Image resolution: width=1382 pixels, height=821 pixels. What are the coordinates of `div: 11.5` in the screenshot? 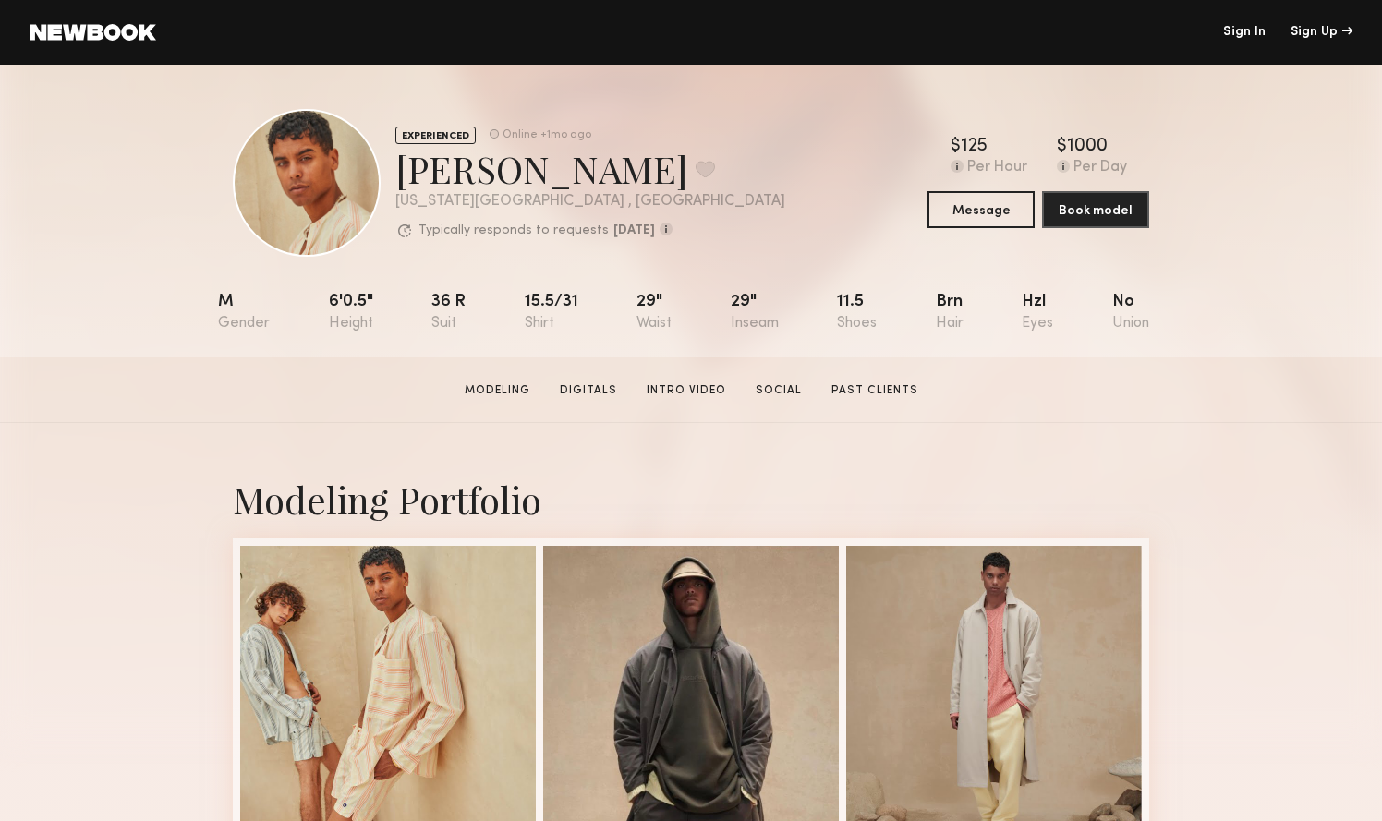 It's located at (856, 312).